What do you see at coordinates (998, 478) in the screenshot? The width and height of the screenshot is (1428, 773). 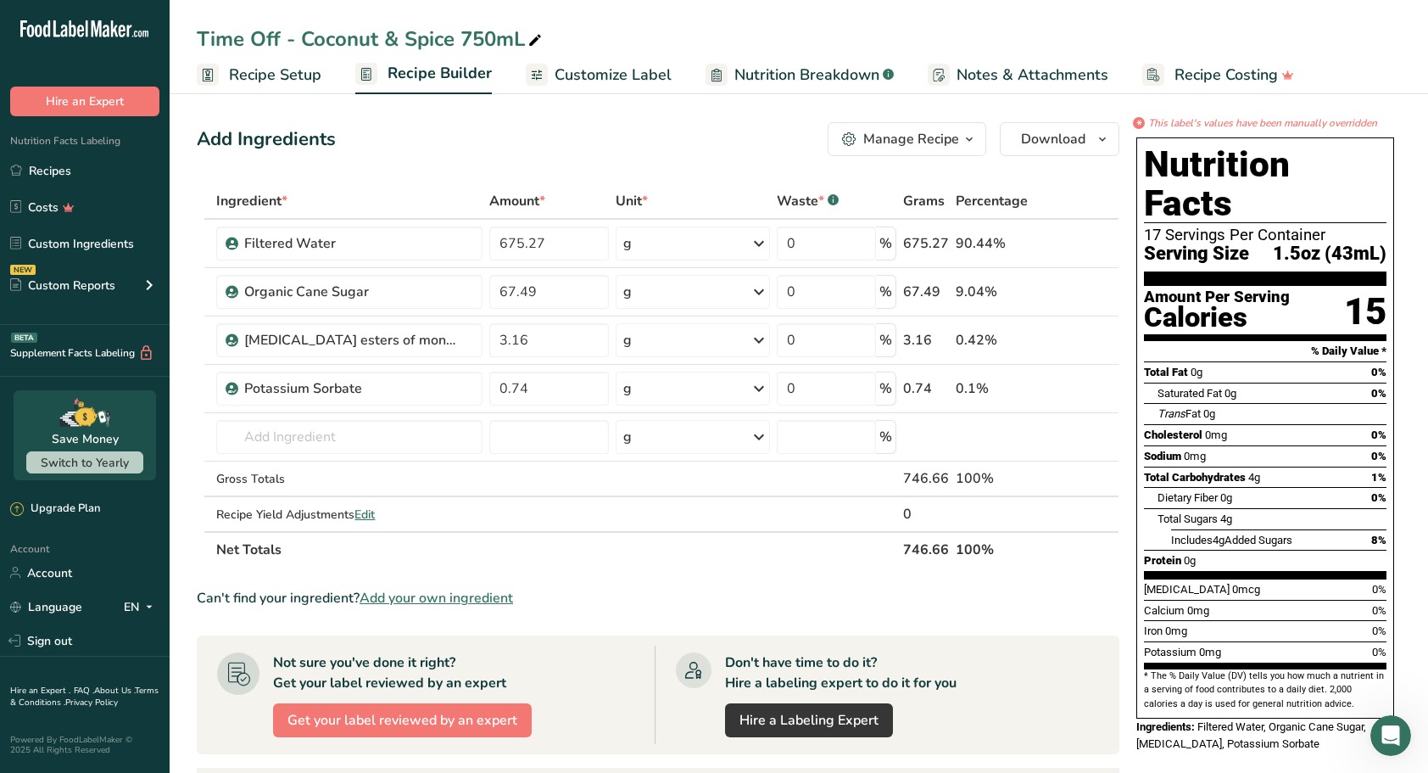 I see `div: 100%` at bounding box center [998, 478].